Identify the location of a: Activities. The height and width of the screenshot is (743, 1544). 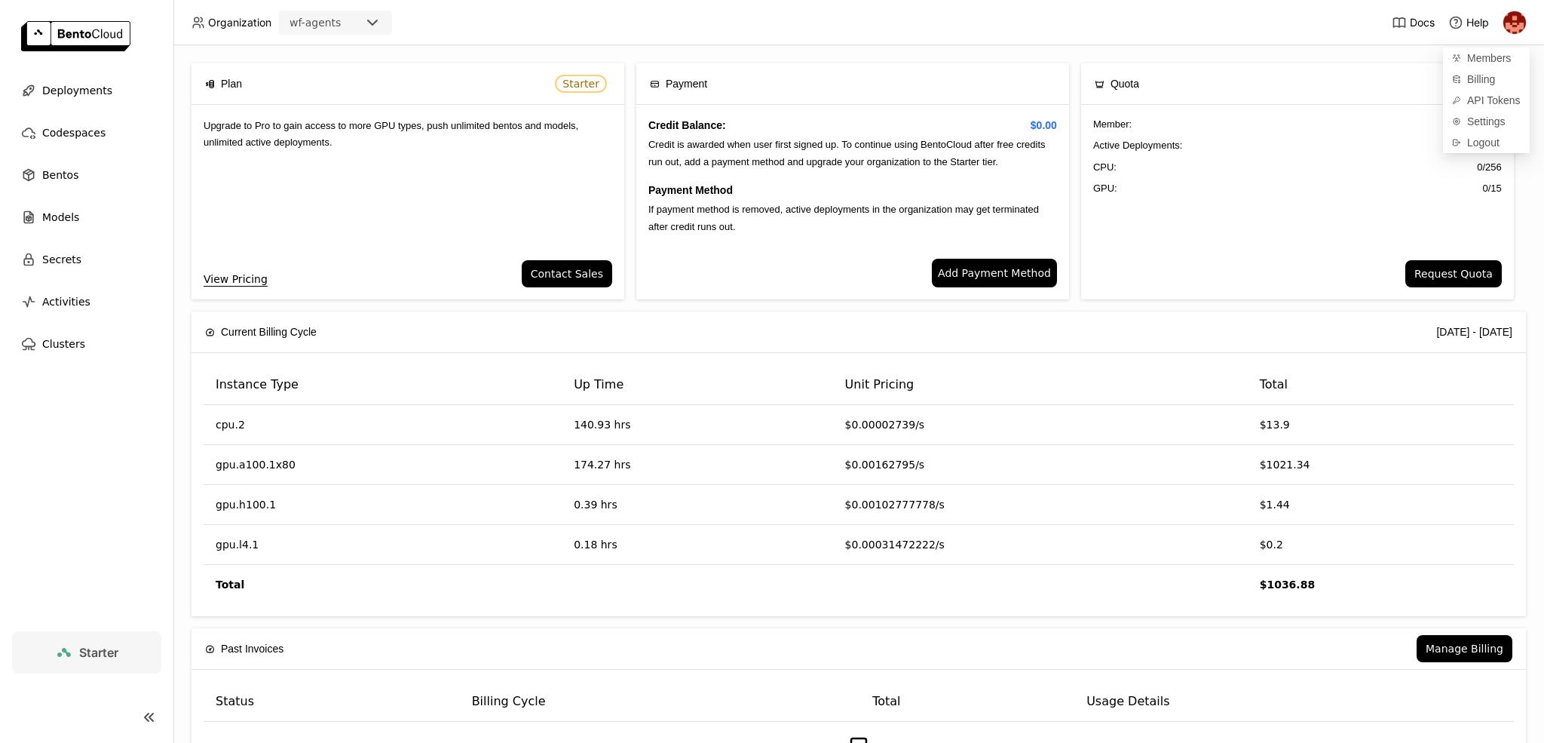
(87, 302).